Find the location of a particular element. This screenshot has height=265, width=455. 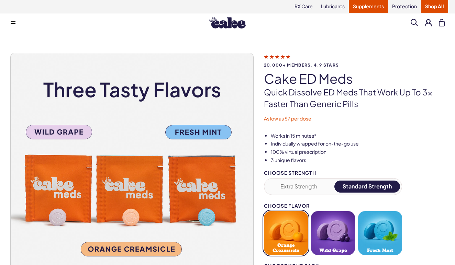

li: Works in 15 minutes* is located at coordinates (358, 136).